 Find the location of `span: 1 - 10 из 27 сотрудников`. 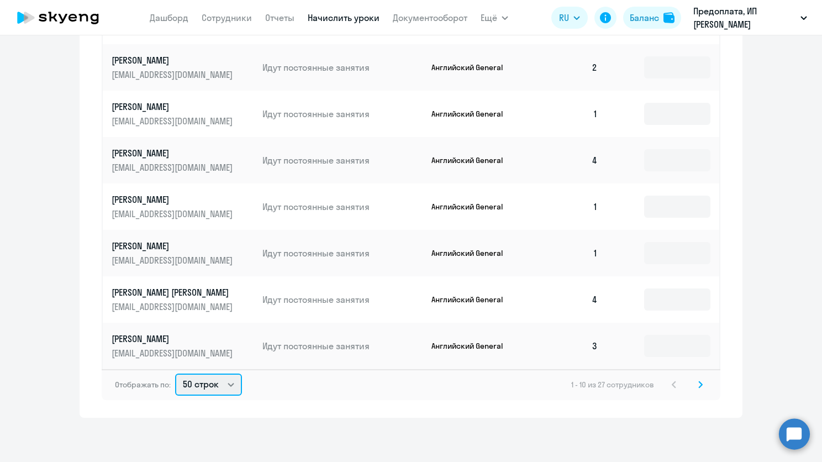

span: 1 - 10 из 27 сотрудников is located at coordinates (613, 385).